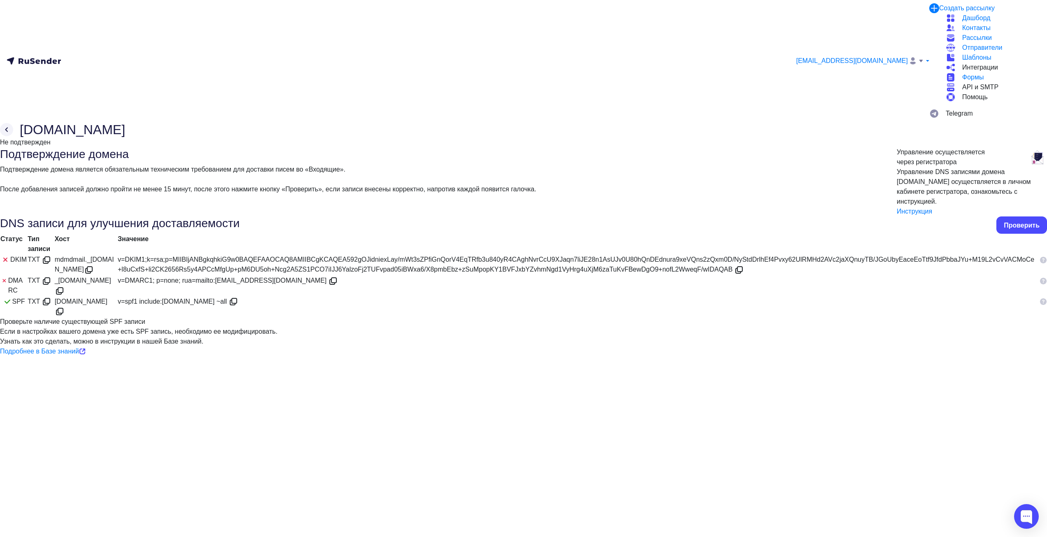  Describe the element at coordinates (980, 68) in the screenshot. I see `span: Интеграции` at that location.